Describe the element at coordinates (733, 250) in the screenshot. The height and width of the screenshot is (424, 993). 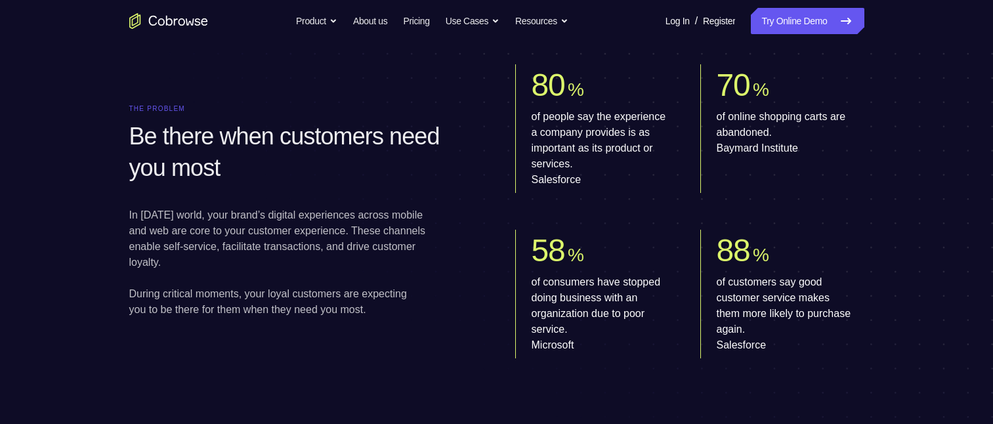
I see `span: 88` at that location.